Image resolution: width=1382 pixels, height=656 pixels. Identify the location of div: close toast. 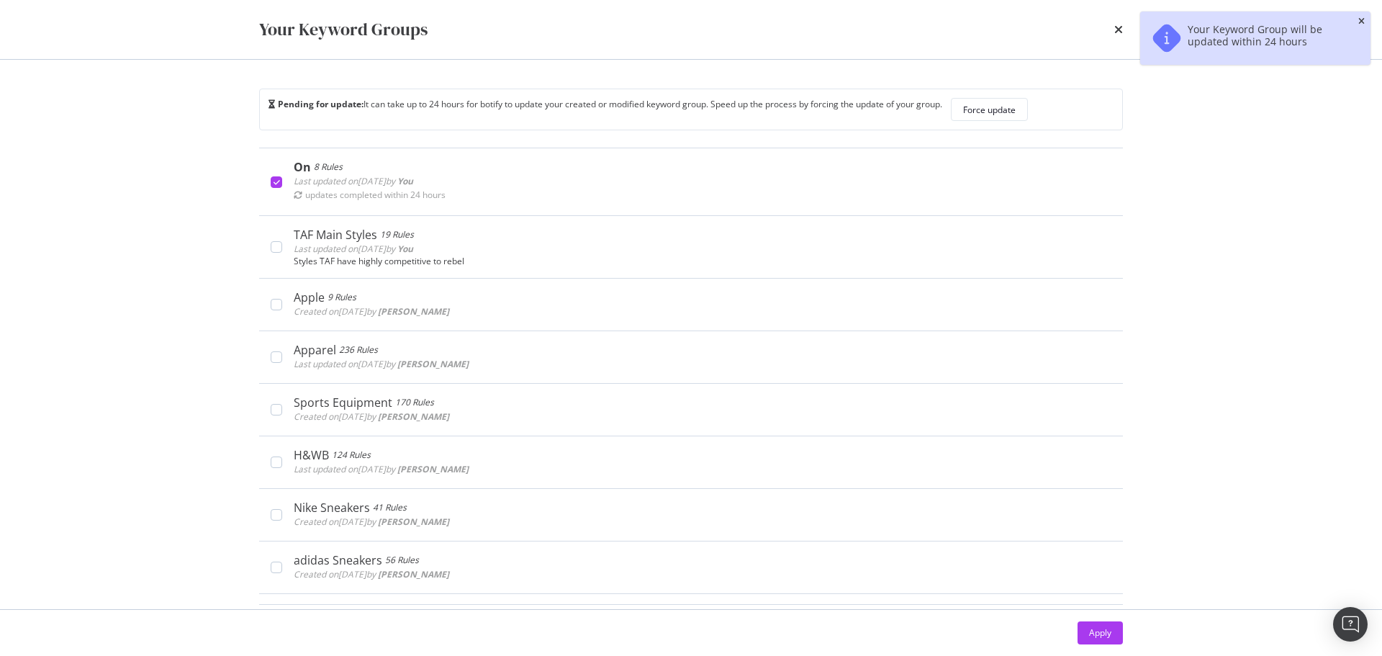
(1361, 22).